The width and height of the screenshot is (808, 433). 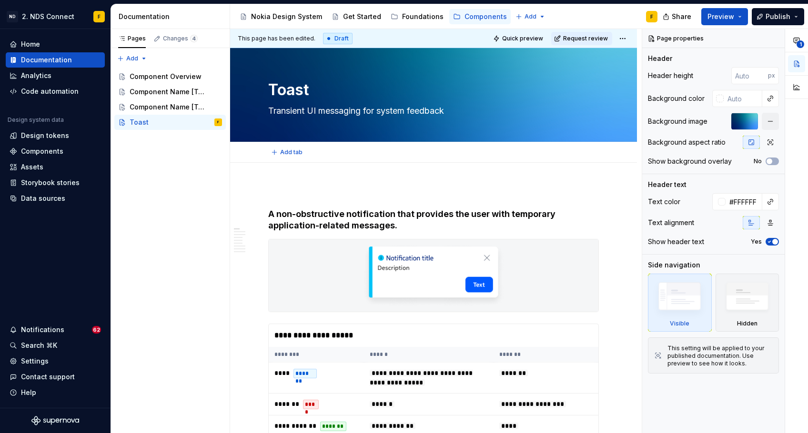 I want to click on div: 2. NDS Connect, so click(x=48, y=17).